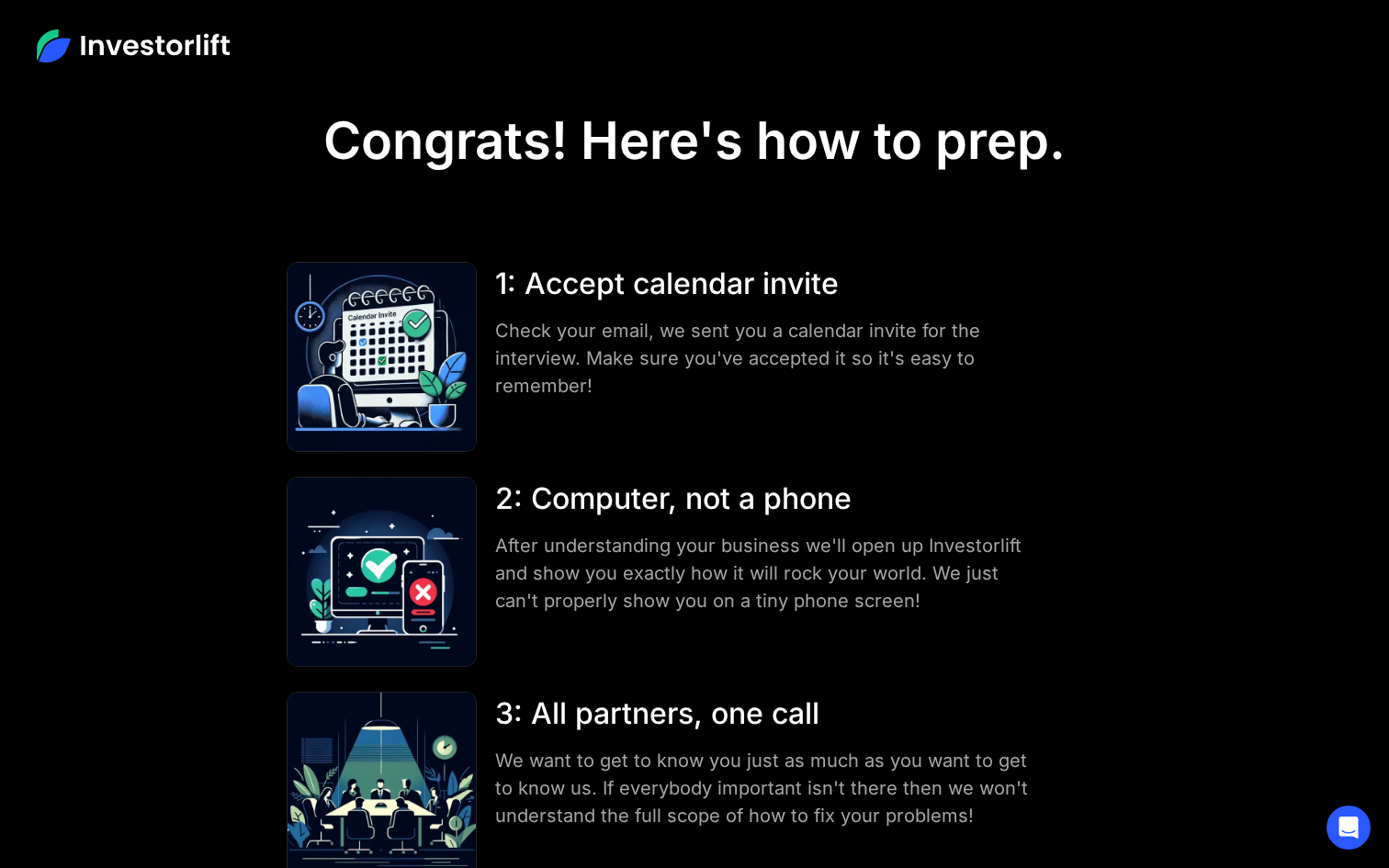 The image size is (1389, 868). Describe the element at coordinates (768, 284) in the screenshot. I see `div: 1: Accept calendar invite` at that location.